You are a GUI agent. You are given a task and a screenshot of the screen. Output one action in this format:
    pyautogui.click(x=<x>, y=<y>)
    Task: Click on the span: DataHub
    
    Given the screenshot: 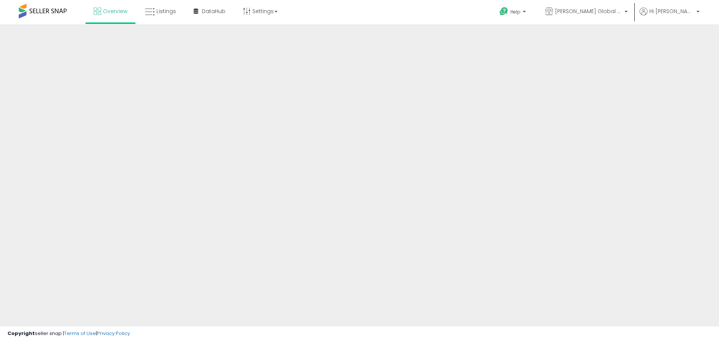 What is the action you would take?
    pyautogui.click(x=214, y=11)
    